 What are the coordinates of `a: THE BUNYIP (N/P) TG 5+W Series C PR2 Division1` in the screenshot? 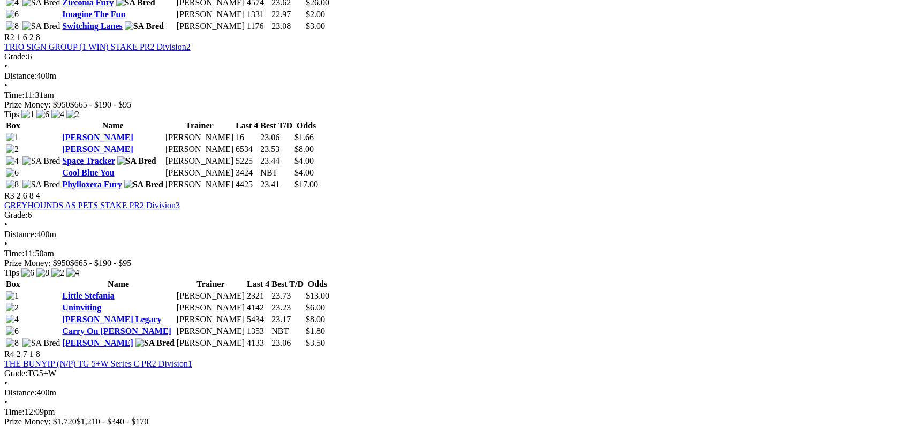 It's located at (98, 363).